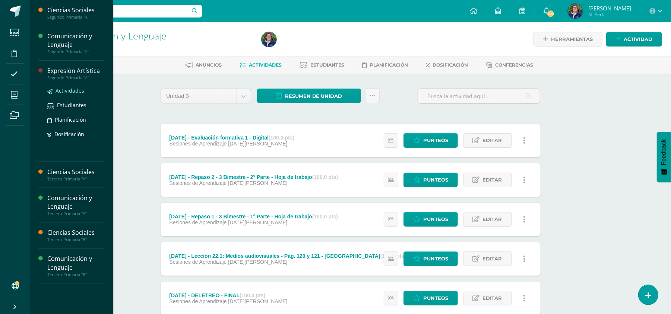  Describe the element at coordinates (567, 39) in the screenshot. I see `a: Herramientas` at that location.